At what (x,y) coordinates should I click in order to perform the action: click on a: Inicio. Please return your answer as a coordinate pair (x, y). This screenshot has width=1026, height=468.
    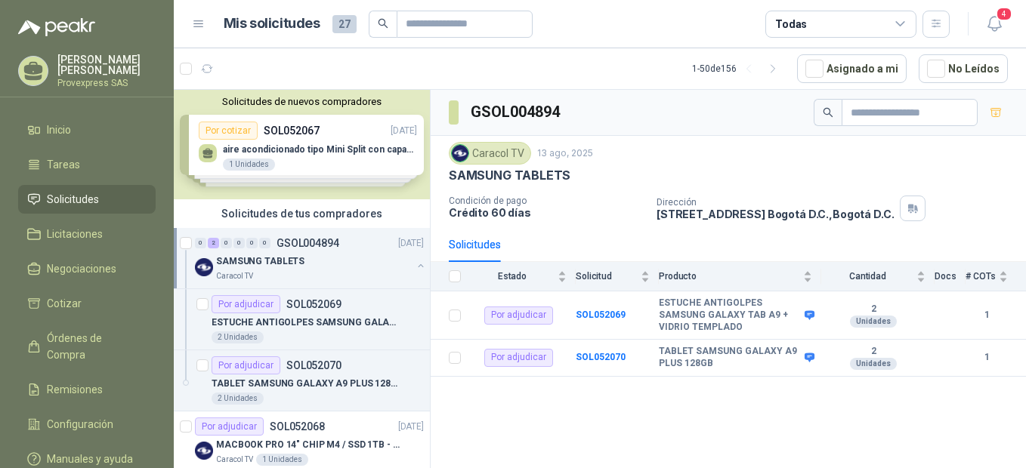
    Looking at the image, I should click on (87, 130).